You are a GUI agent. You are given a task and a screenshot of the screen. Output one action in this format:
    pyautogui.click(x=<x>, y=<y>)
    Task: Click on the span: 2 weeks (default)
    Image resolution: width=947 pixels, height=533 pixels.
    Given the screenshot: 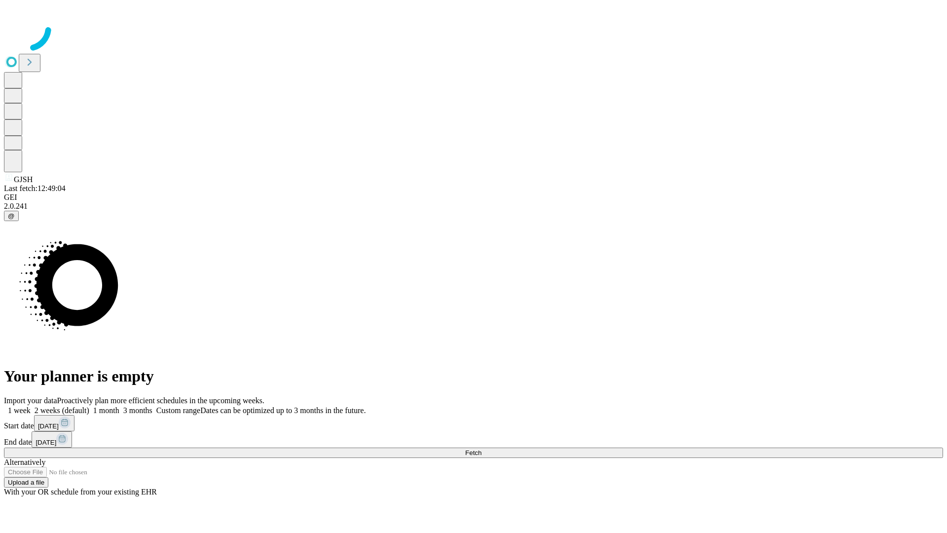 What is the action you would take?
    pyautogui.click(x=62, y=410)
    